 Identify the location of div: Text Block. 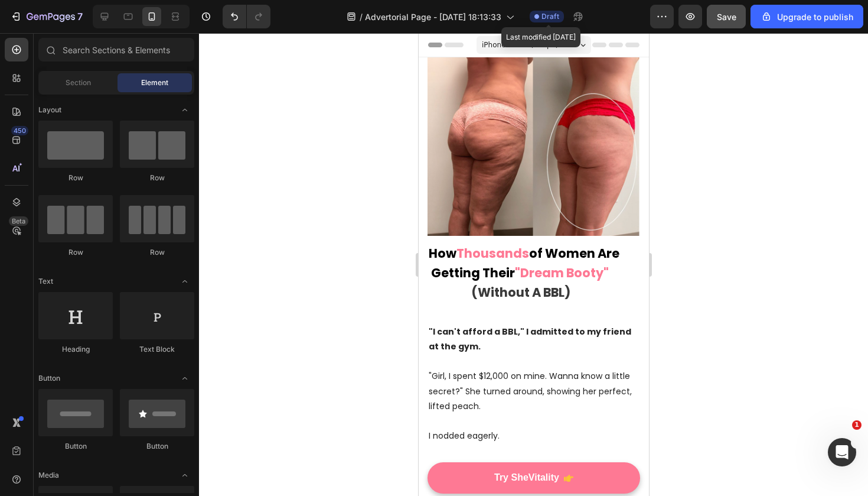
(157, 349).